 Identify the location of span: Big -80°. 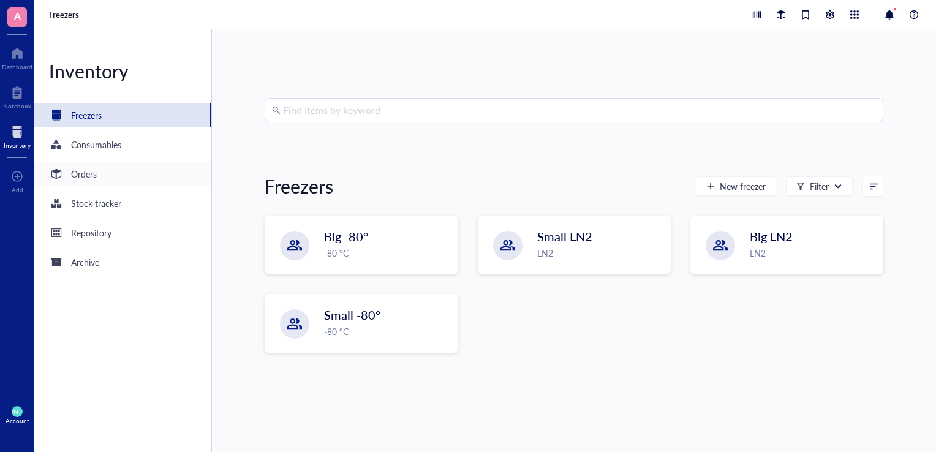
(346, 237).